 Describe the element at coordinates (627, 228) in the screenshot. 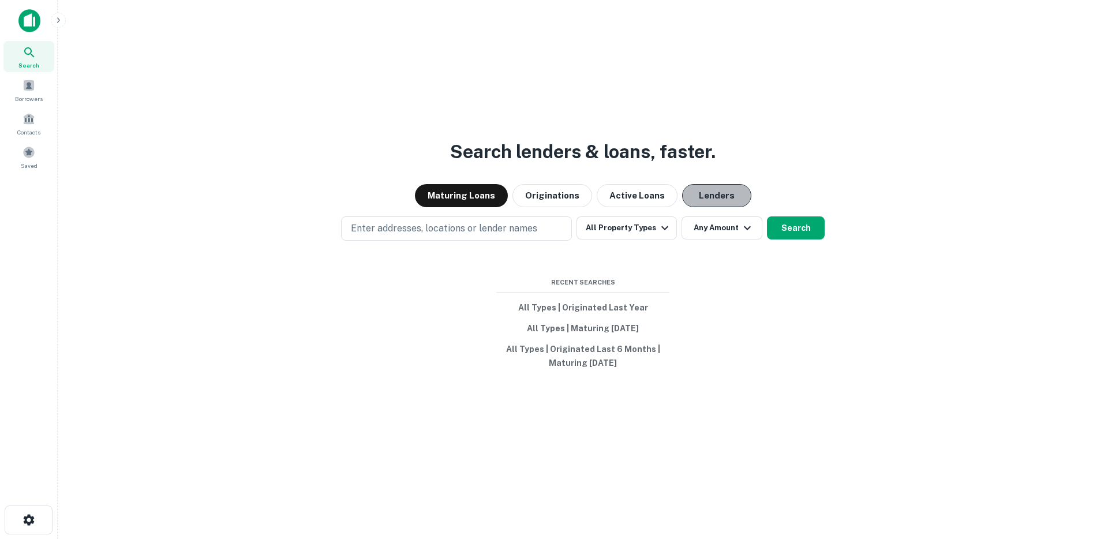

I see `button: All Property Types` at that location.